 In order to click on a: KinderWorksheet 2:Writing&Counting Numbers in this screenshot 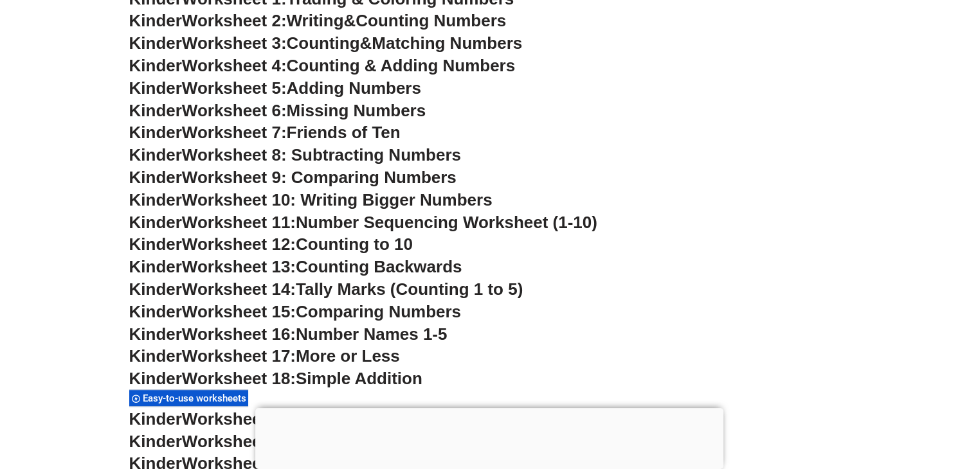, I will do `click(318, 21)`.